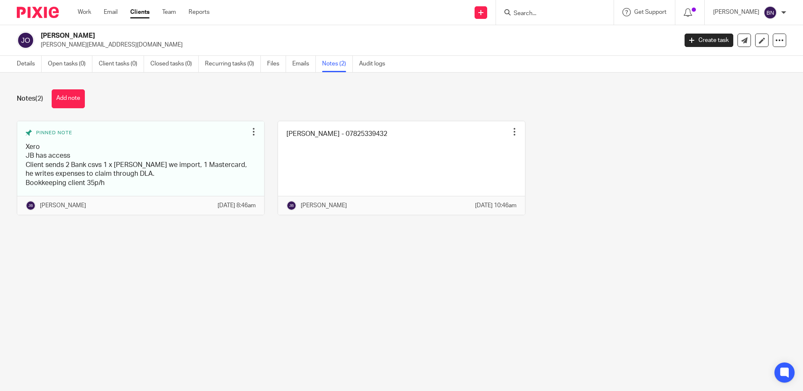 Image resolution: width=803 pixels, height=391 pixels. What do you see at coordinates (709, 40) in the screenshot?
I see `a: Create task` at bounding box center [709, 40].